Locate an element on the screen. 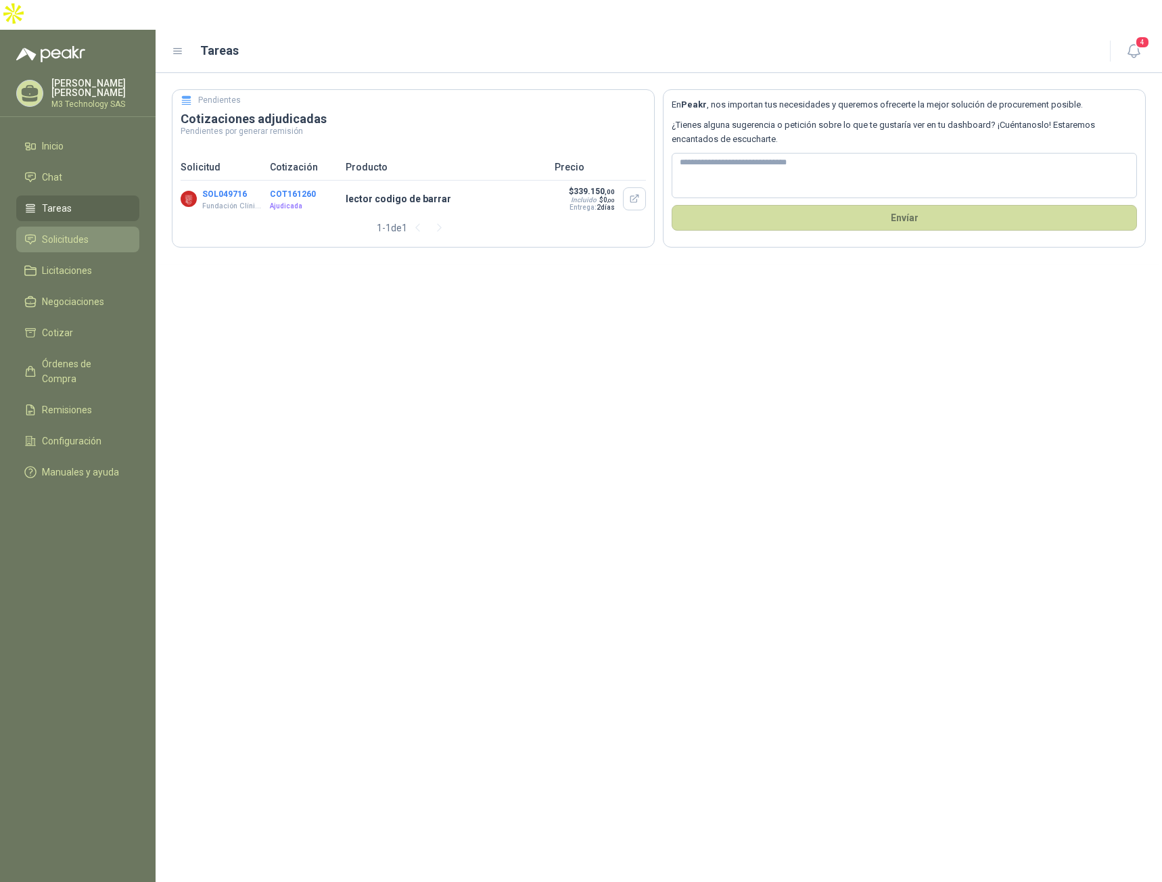 This screenshot has width=1162, height=882. span: Manuales y ayuda is located at coordinates (80, 472).